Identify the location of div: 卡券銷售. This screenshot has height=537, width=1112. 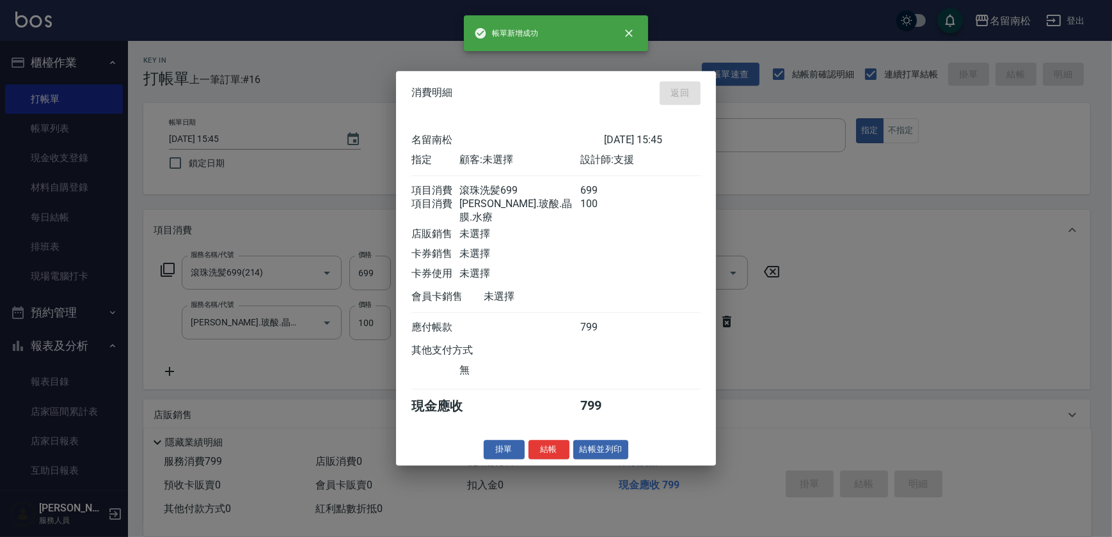
(435, 254).